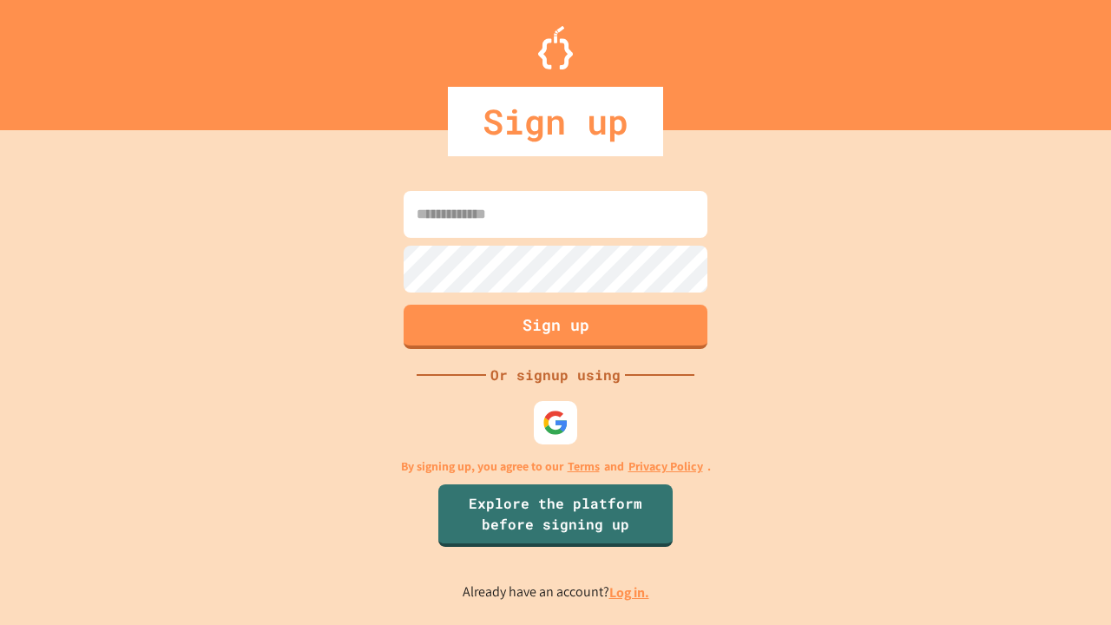 This screenshot has width=1111, height=625. What do you see at coordinates (556, 48) in the screenshot?
I see `img: Logo.svg` at bounding box center [556, 48].